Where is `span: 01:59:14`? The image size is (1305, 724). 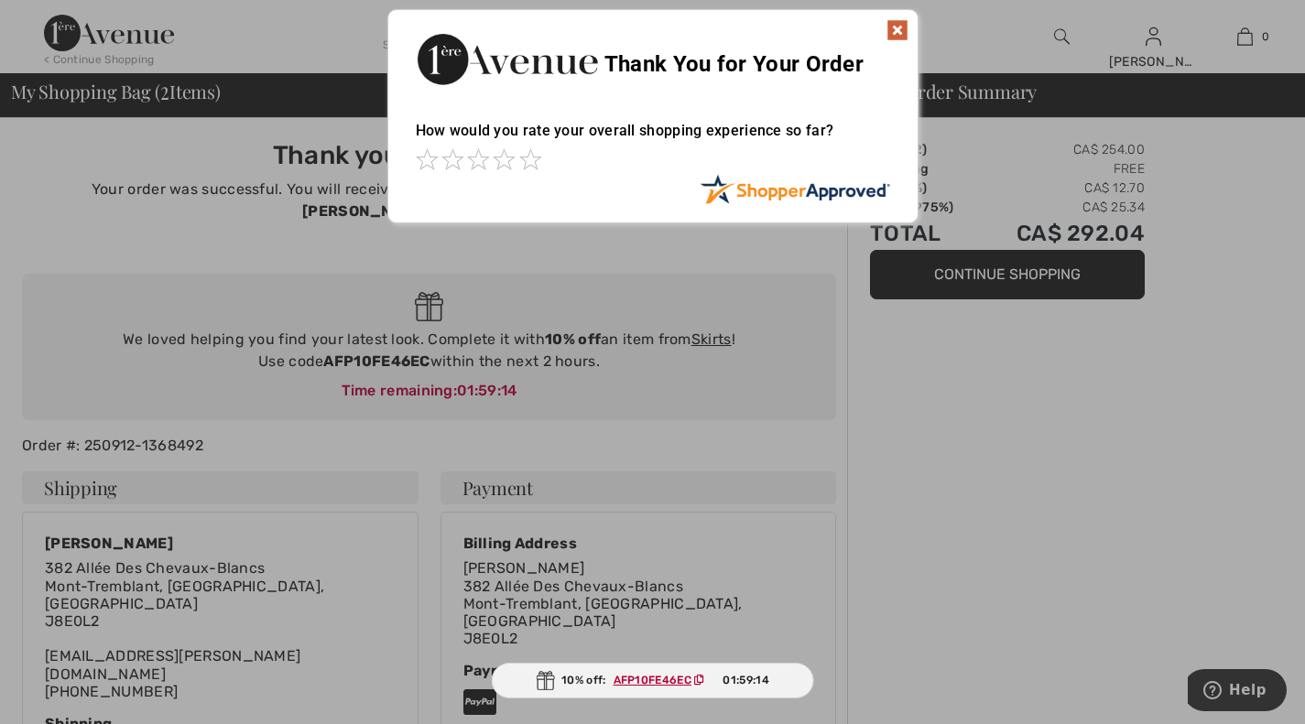 span: 01:59:14 is located at coordinates (745, 680).